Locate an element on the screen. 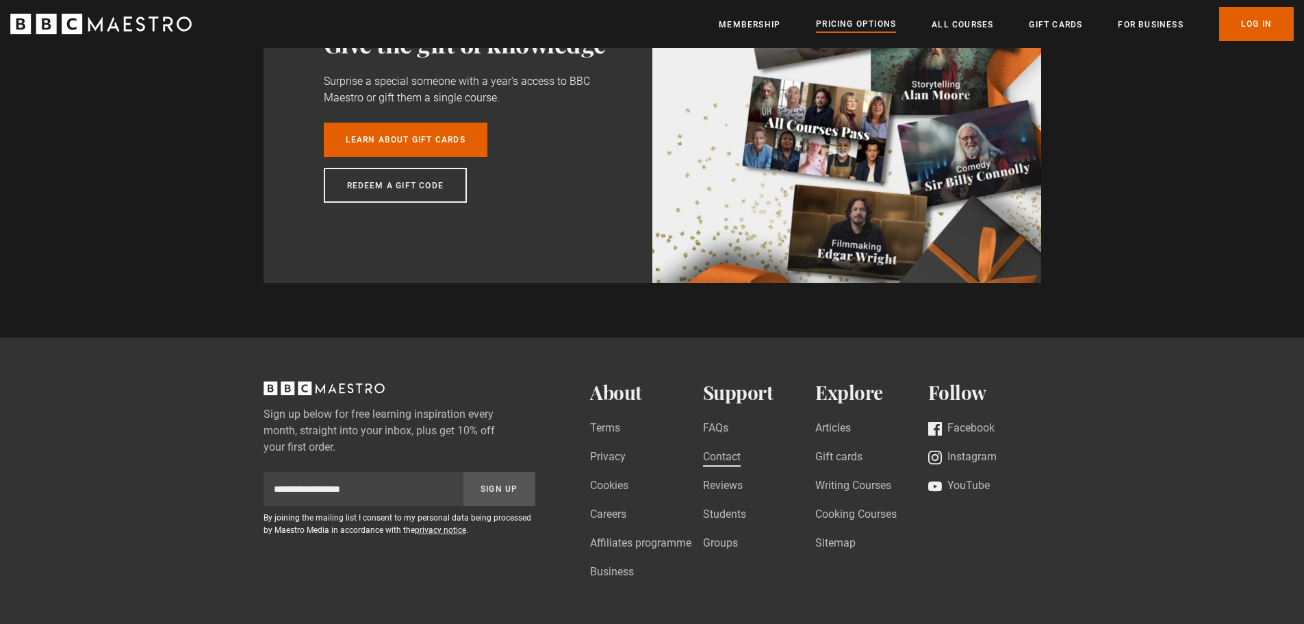 The image size is (1304, 624). h2: Follow is located at coordinates (984, 392).